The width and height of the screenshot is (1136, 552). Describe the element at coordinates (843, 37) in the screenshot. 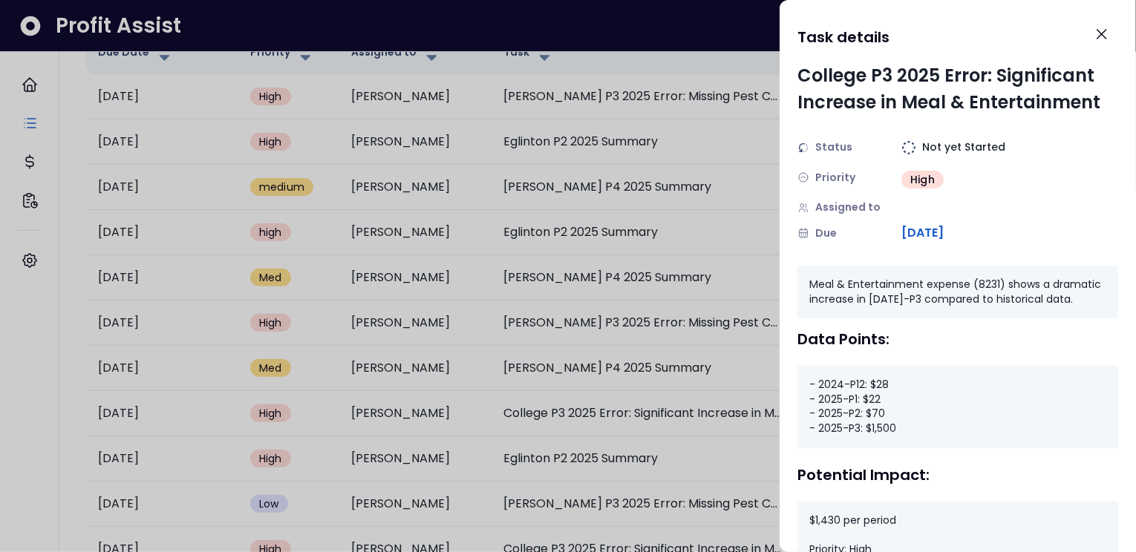

I see `h1: Task details` at that location.